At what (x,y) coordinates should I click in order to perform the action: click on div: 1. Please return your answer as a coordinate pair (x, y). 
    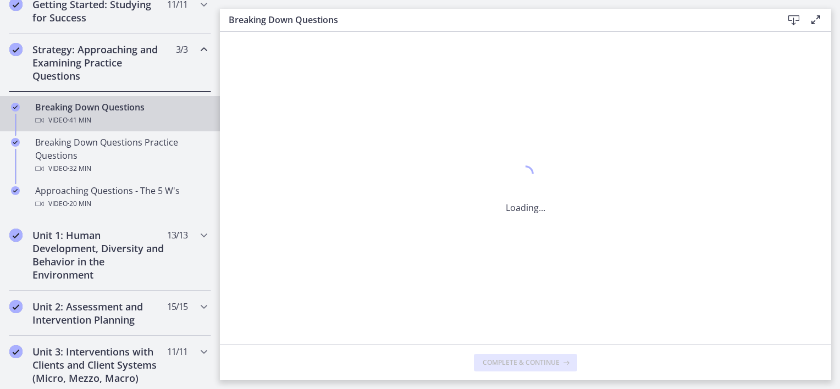
    Looking at the image, I should click on (526, 175).